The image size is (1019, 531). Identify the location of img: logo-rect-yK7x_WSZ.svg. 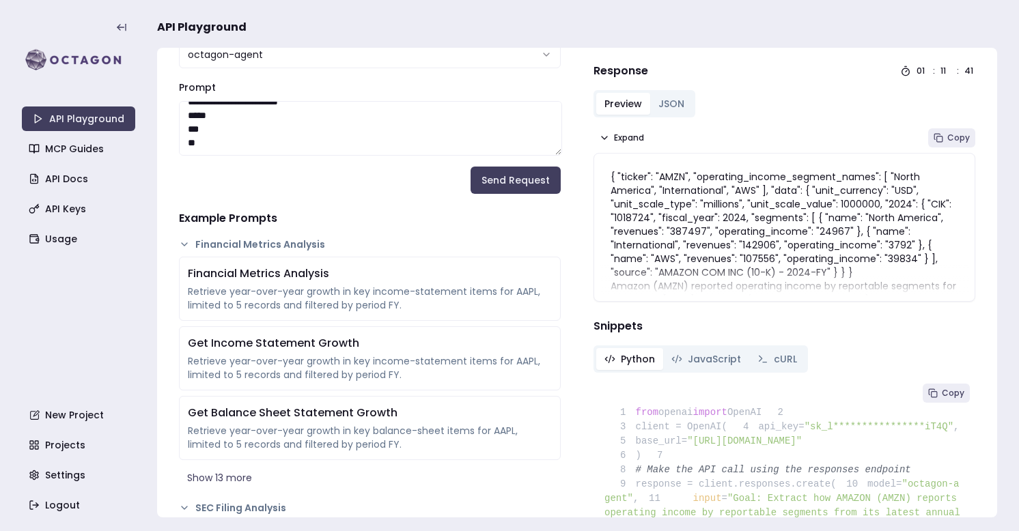
(79, 60).